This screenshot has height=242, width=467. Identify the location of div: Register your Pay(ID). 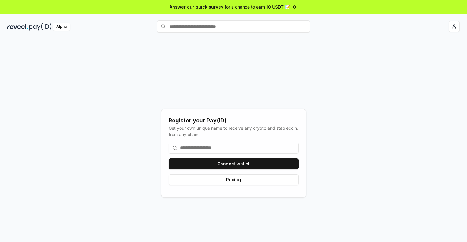
(233, 121).